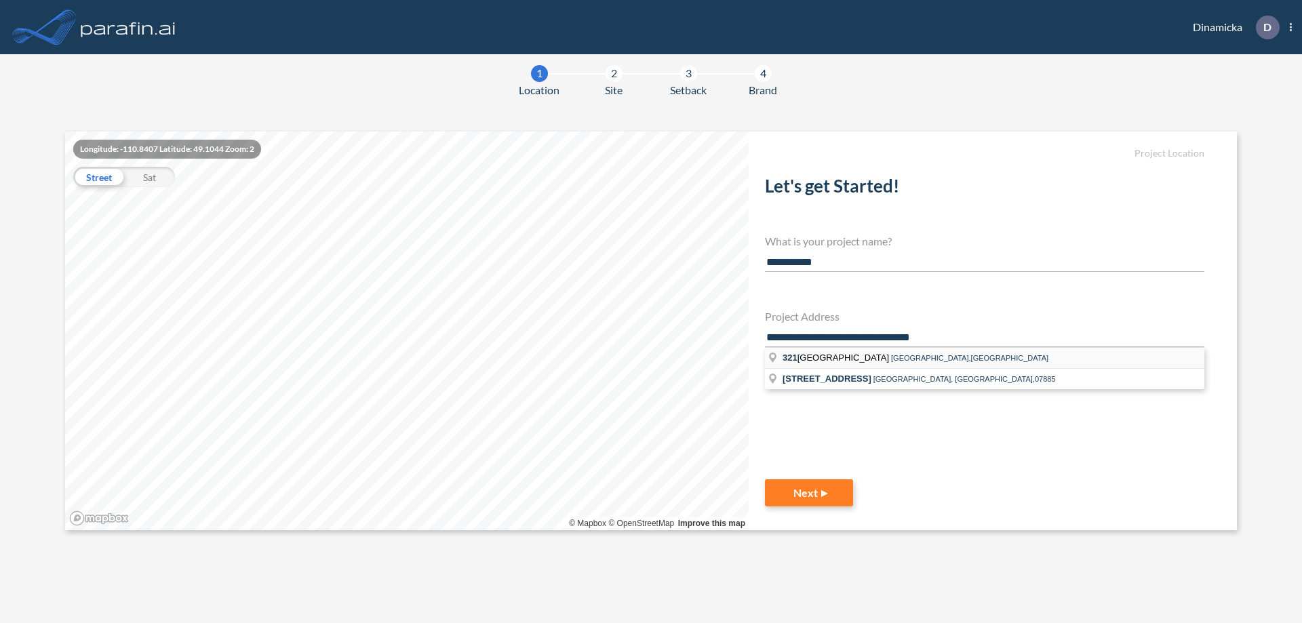 This screenshot has width=1302, height=623. Describe the element at coordinates (149, 177) in the screenshot. I see `div: Sat` at that location.